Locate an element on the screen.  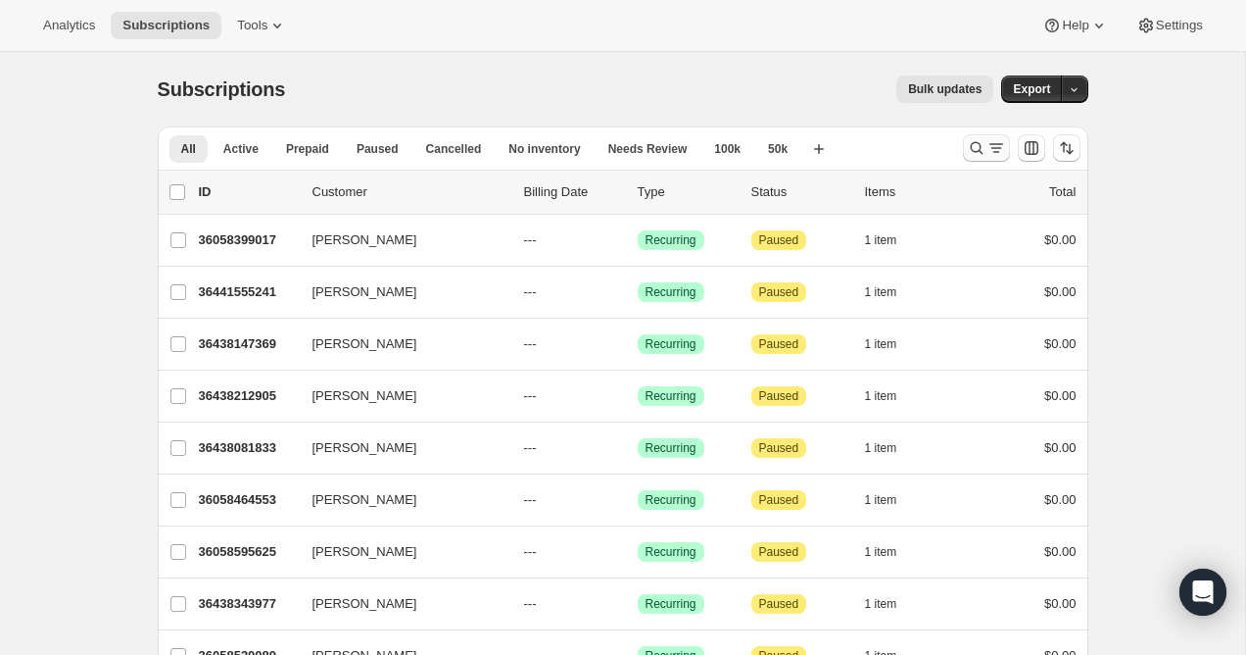
div: Type is located at coordinates (687, 192).